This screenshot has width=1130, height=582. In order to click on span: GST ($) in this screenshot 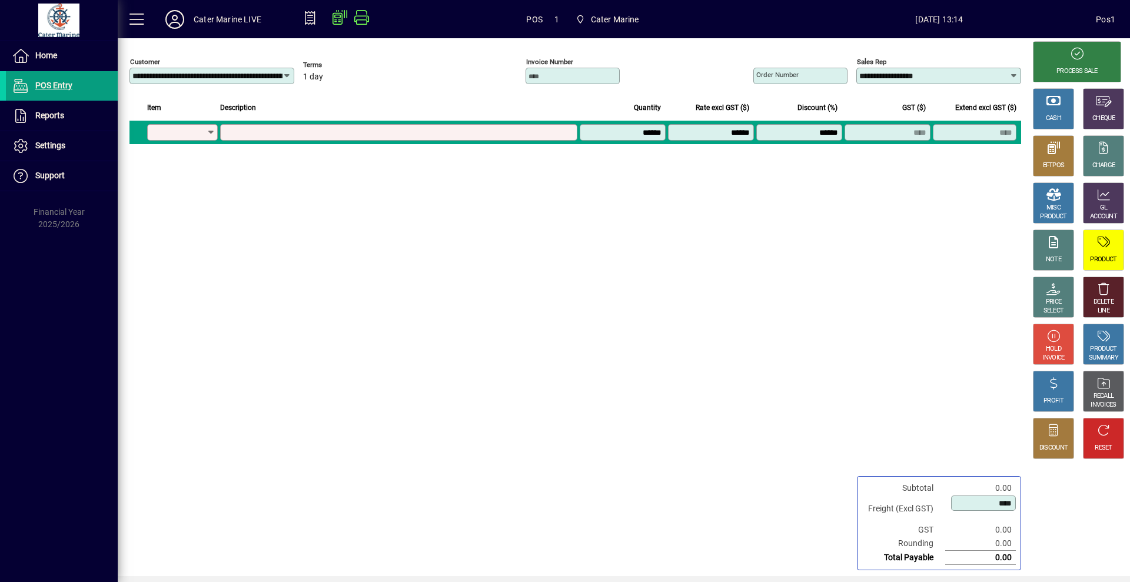, I will do `click(914, 108)`.